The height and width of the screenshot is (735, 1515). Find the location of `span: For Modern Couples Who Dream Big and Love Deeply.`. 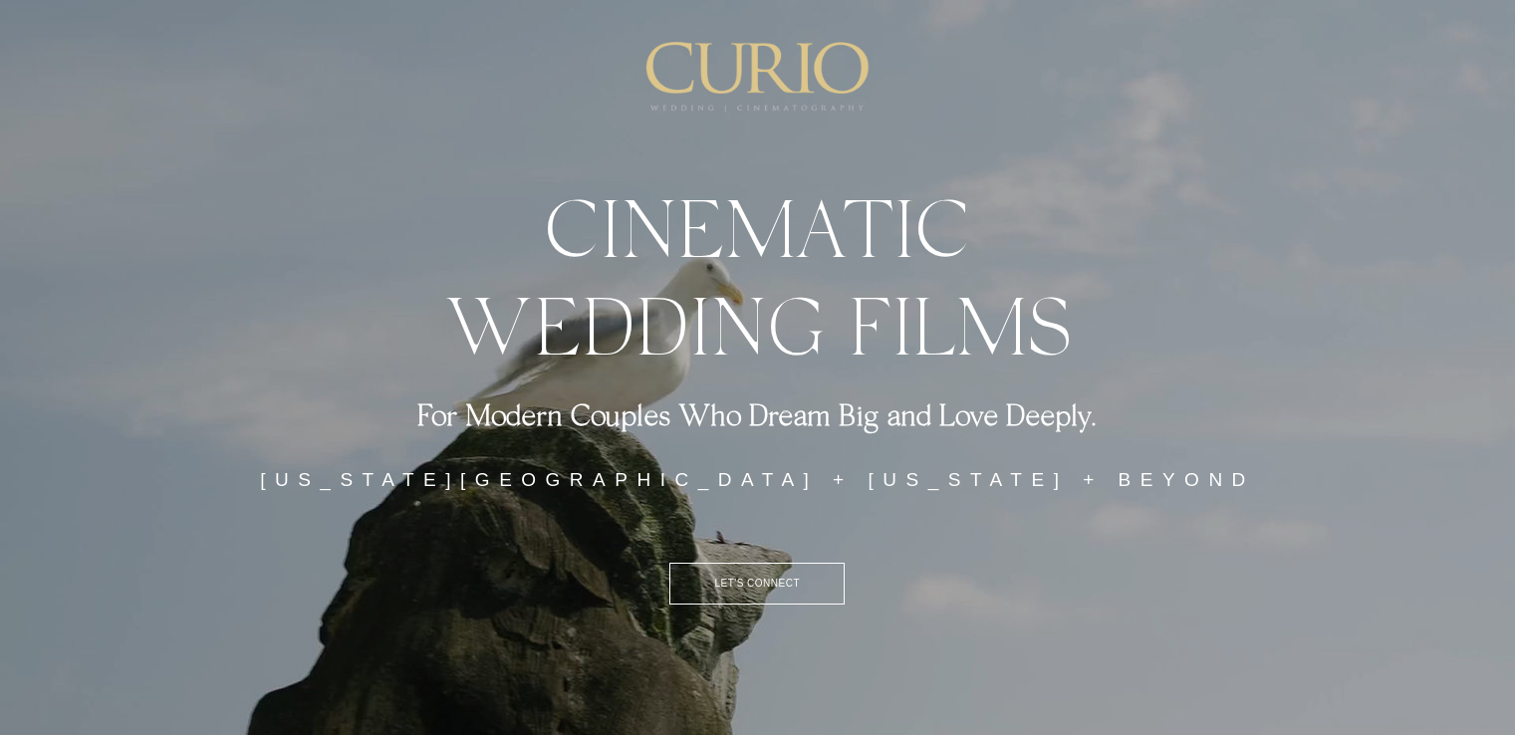

span: For Modern Couples Who Dream Big and Love Deeply. is located at coordinates (757, 413).